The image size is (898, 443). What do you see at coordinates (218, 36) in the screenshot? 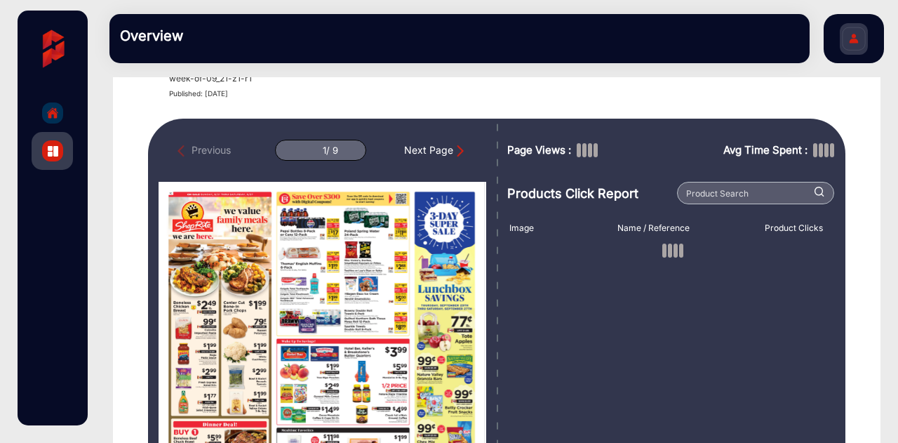
I see `h3: Overview` at bounding box center [218, 36].